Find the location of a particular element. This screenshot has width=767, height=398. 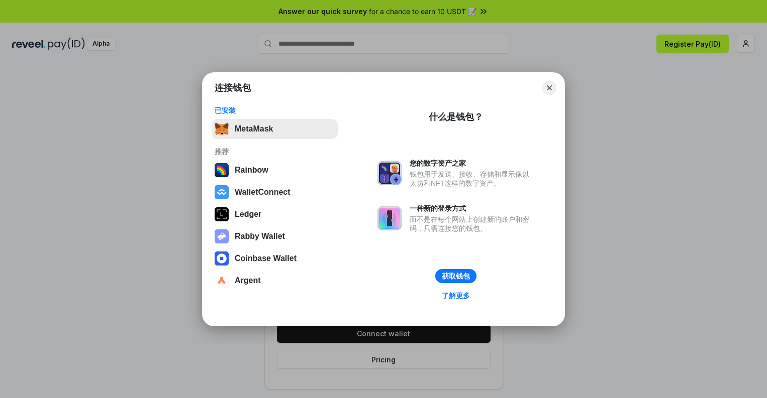

div: 钱包用于发送、接收、存储和显示像以太坊和NFT这样的数字资产。 is located at coordinates (472, 179).